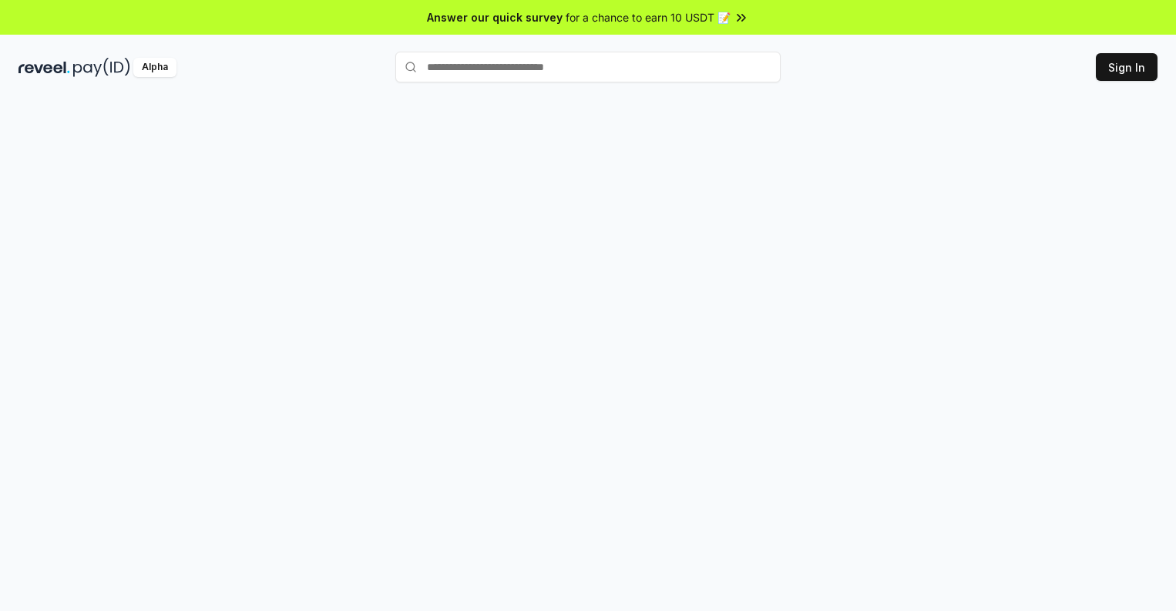 This screenshot has width=1176, height=611. I want to click on div: Alpha, so click(155, 67).